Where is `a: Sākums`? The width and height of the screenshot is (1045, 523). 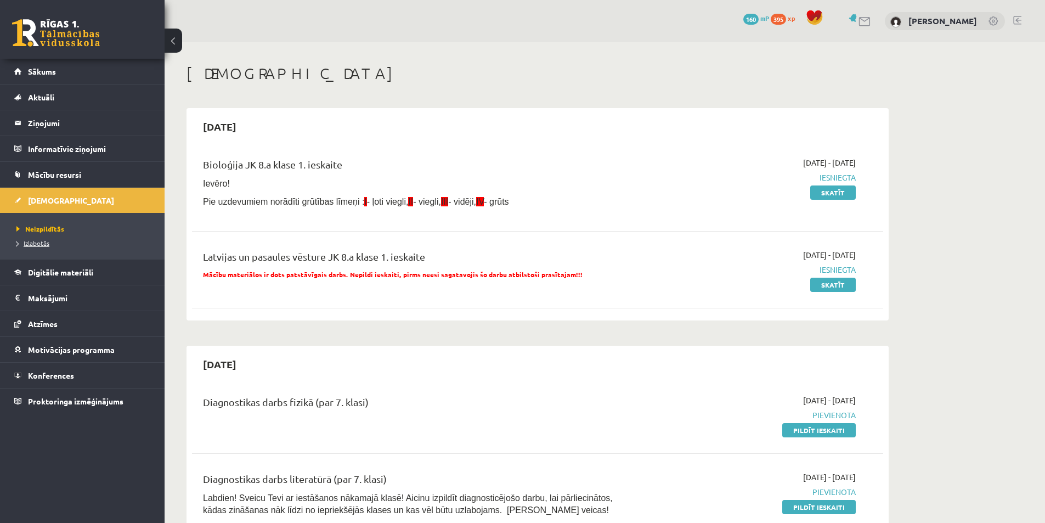 a: Sākums is located at coordinates (82, 71).